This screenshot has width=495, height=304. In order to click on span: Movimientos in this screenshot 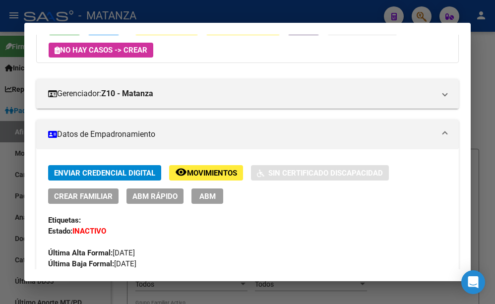, I will do `click(212, 173)`.